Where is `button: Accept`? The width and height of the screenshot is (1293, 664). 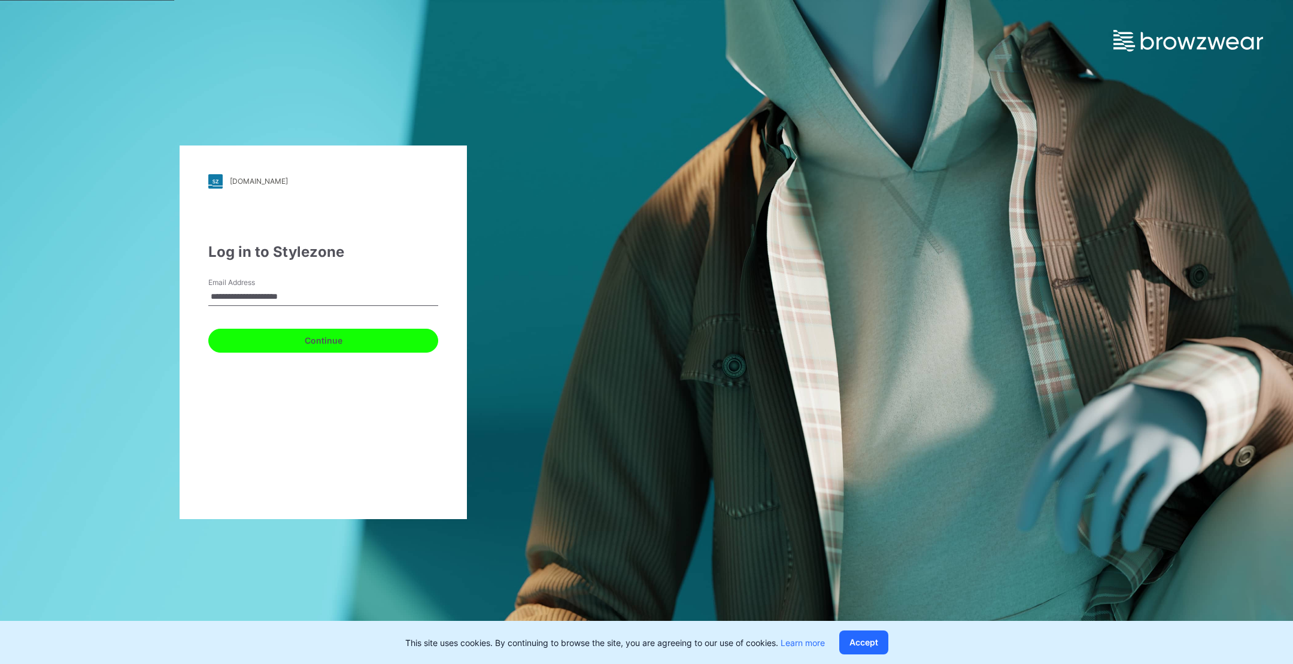 button: Accept is located at coordinates (864, 642).